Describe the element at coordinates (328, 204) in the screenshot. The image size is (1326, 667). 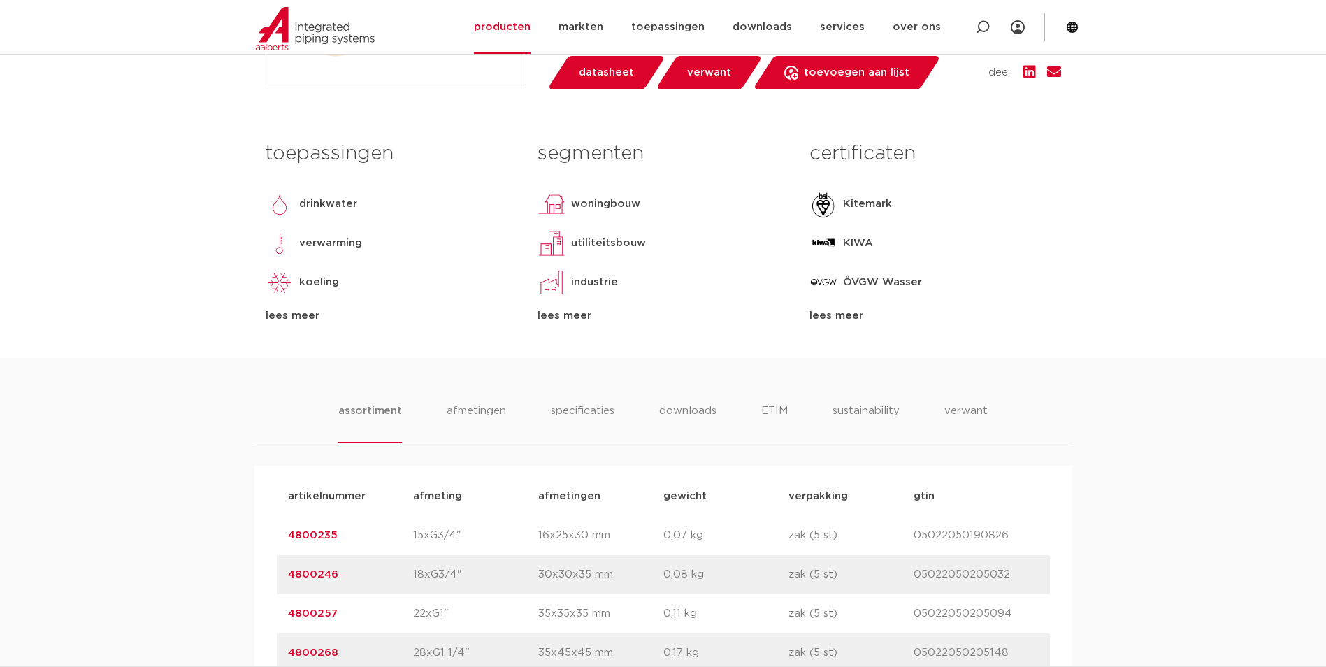
I see `p: drinkwater` at that location.